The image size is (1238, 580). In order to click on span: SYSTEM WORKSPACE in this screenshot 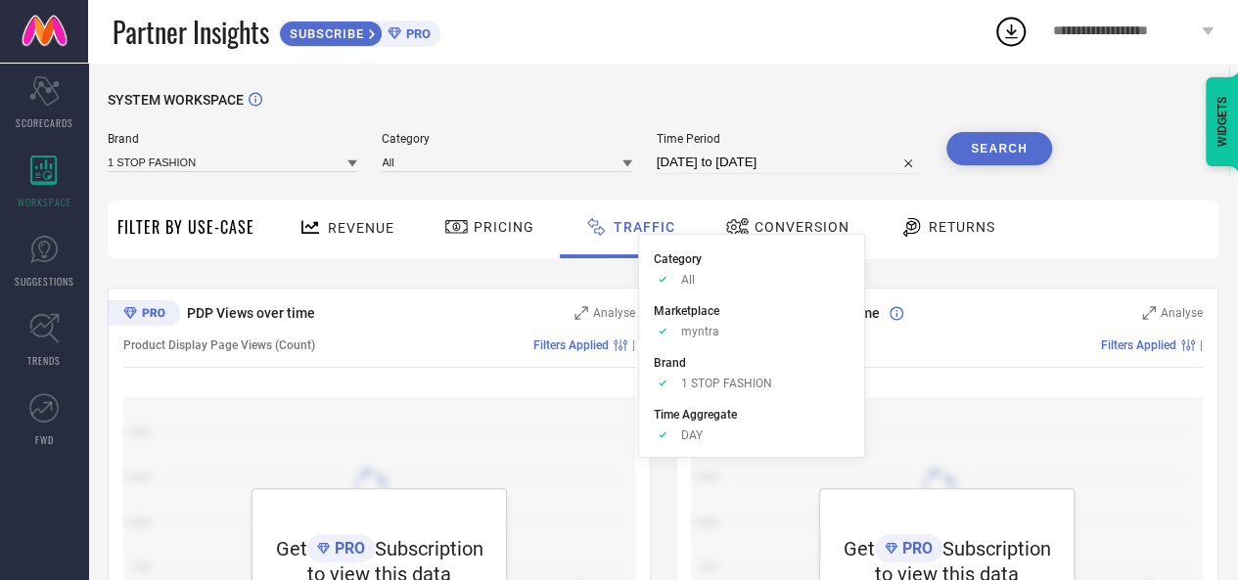, I will do `click(175, 100)`.